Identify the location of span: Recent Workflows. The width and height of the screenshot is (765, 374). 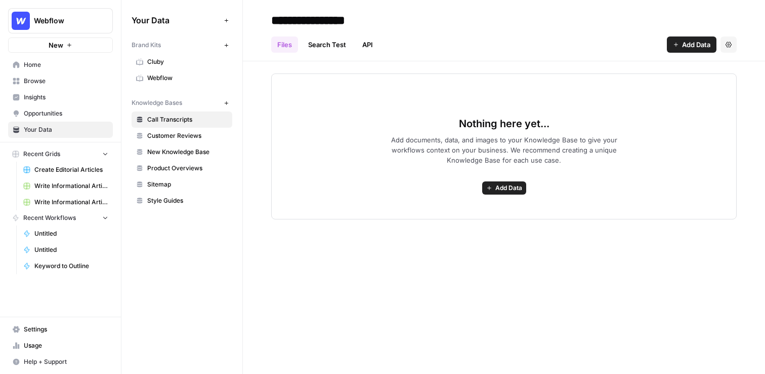
(50, 218).